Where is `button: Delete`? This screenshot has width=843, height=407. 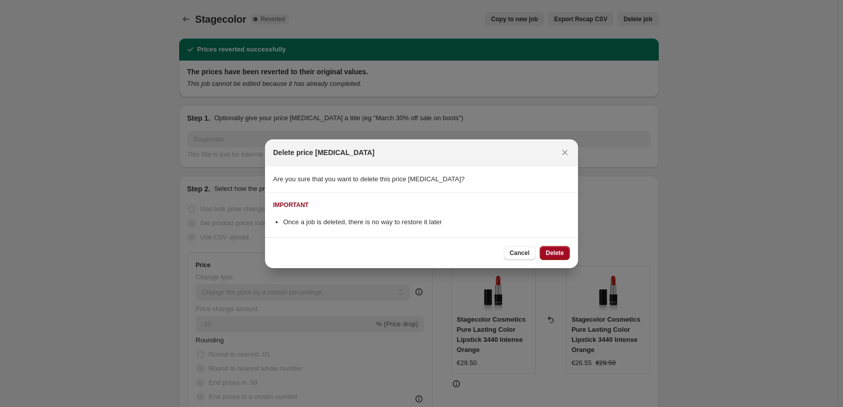 button: Delete is located at coordinates (555, 253).